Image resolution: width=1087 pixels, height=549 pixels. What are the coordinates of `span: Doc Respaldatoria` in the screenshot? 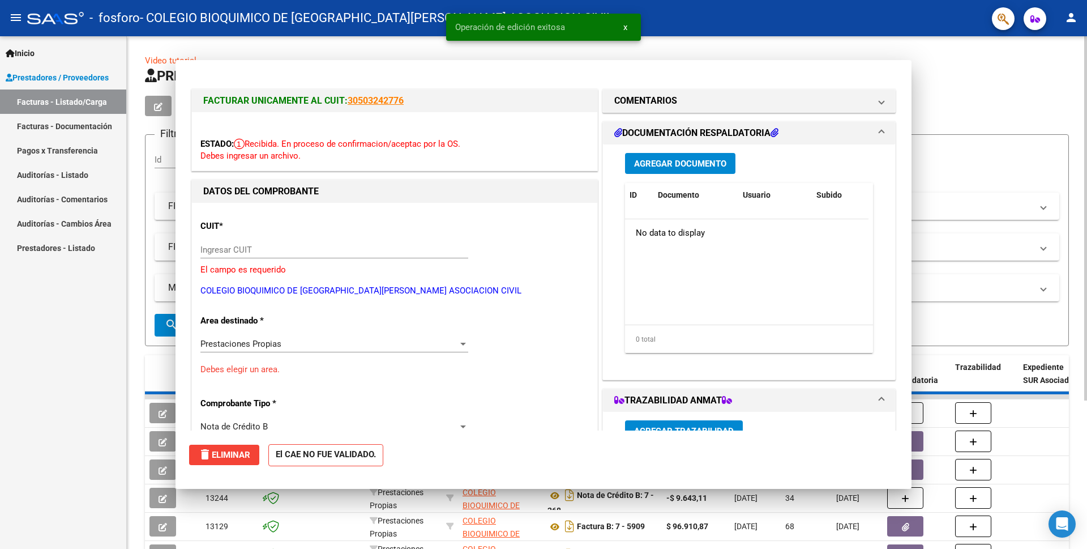 It's located at (913, 373).